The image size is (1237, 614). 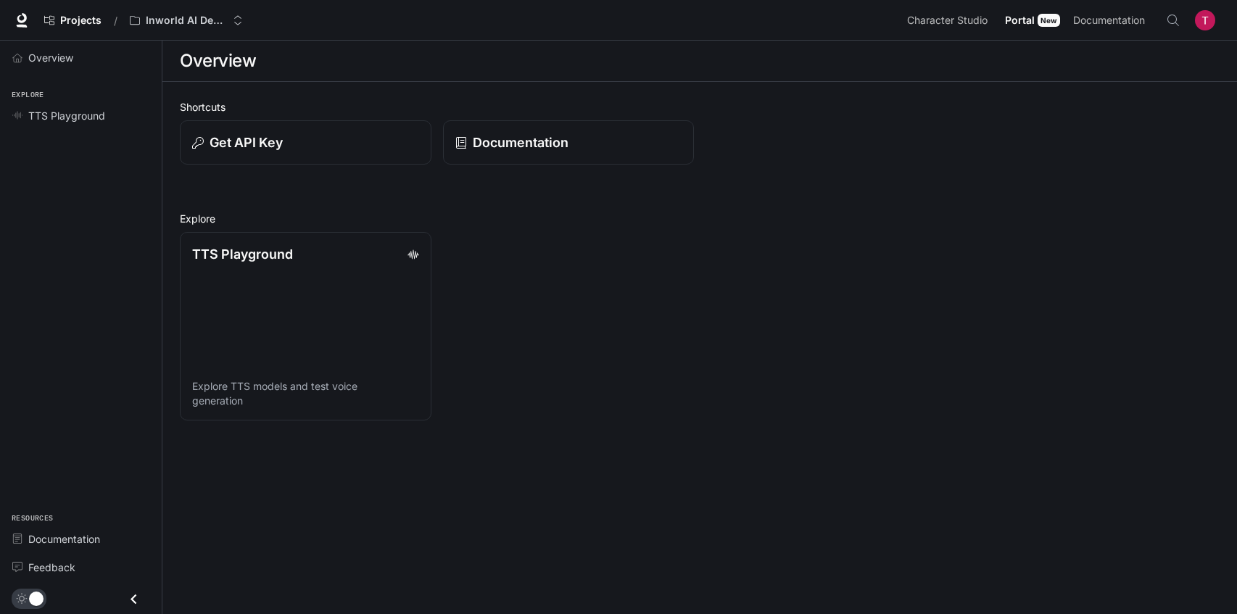 I want to click on span: Portal, so click(x=1019, y=20).